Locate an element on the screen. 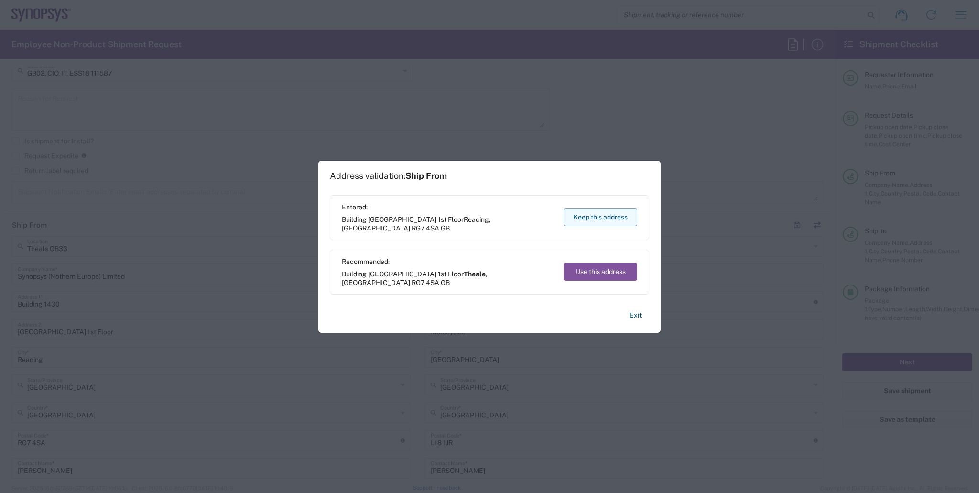 The image size is (979, 493). button: Use this address is located at coordinates (600, 271).